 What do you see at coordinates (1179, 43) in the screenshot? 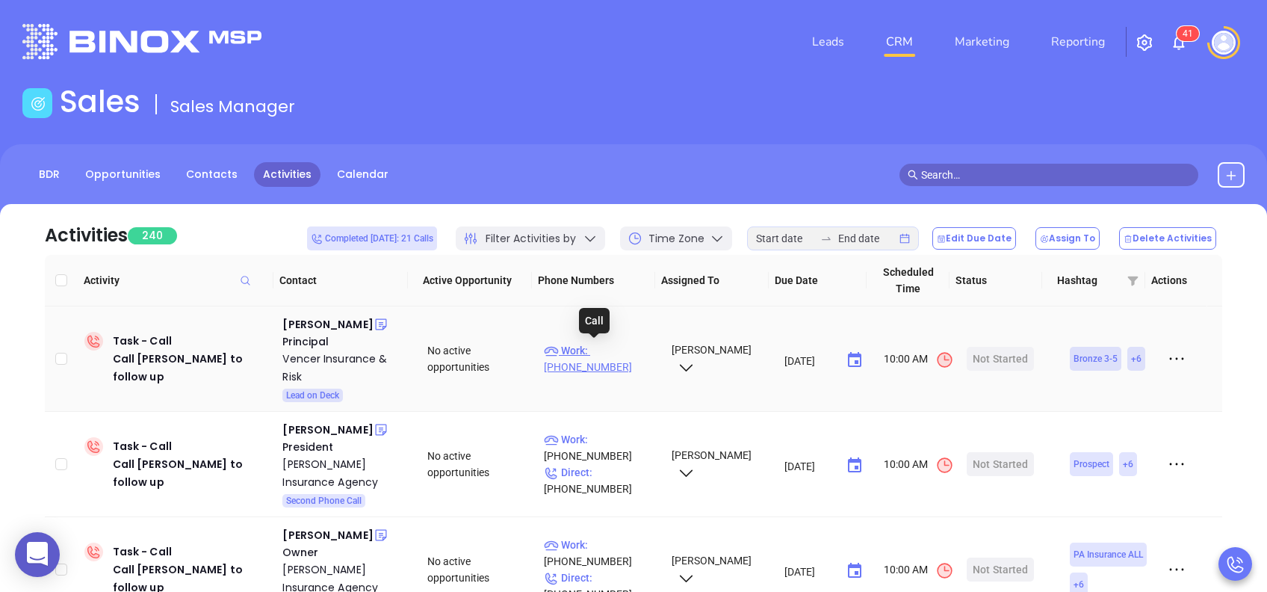
I see `img: iconNotification` at bounding box center [1179, 43].